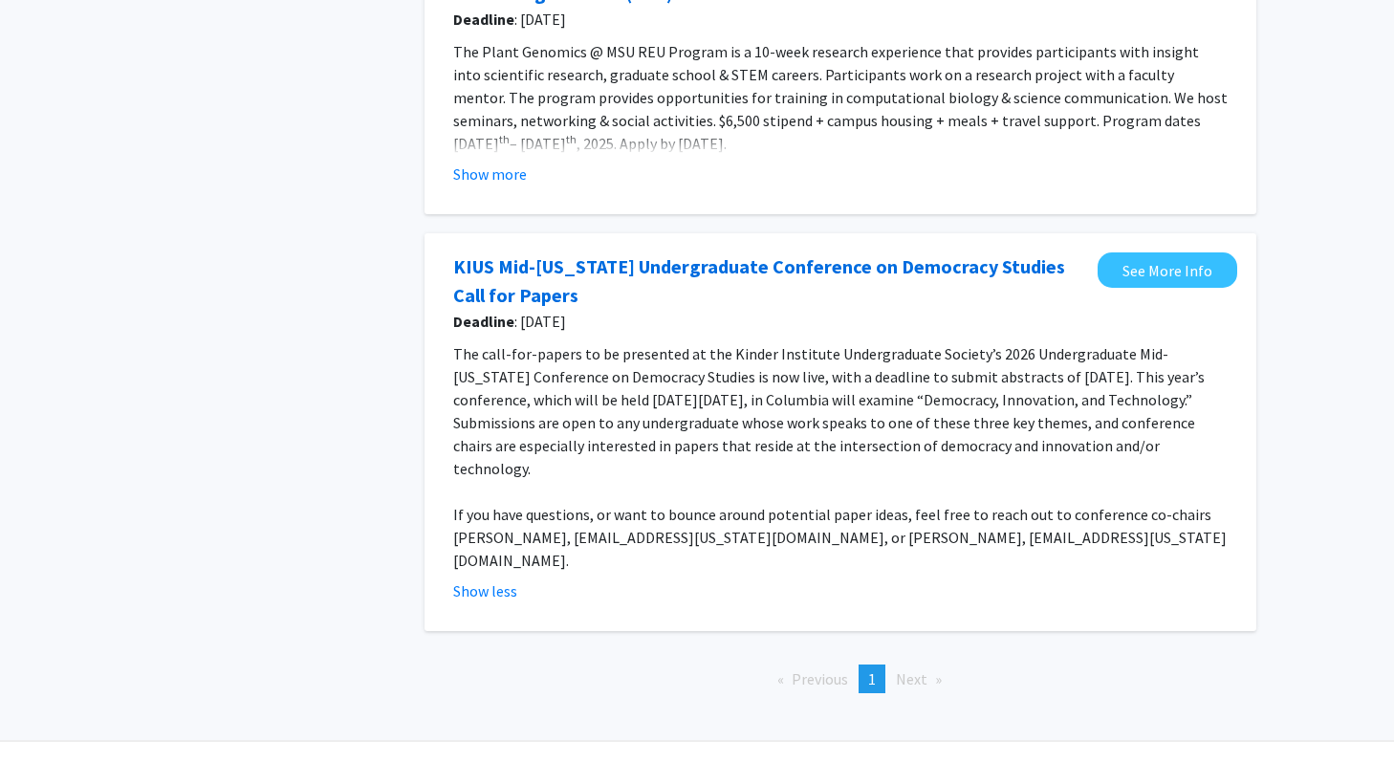 The width and height of the screenshot is (1394, 763). Describe the element at coordinates (490, 174) in the screenshot. I see `button: Show more` at that location.